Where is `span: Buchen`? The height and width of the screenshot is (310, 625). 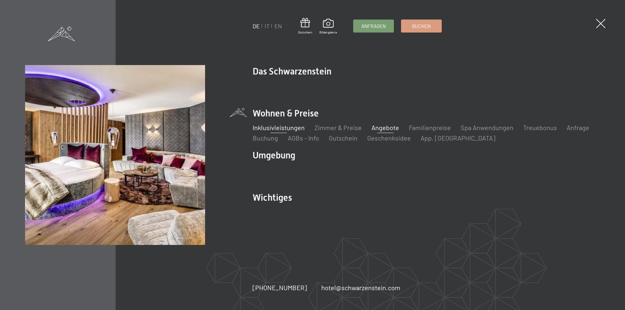 span: Buchen is located at coordinates (421, 26).